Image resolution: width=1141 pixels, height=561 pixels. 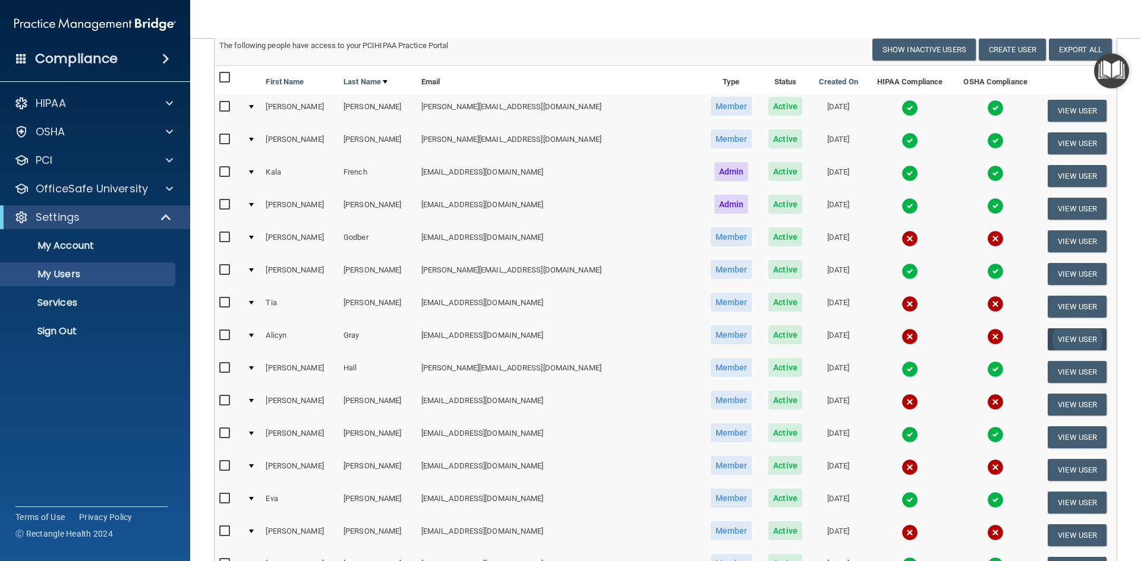 I want to click on a: Settings, so click(x=93, y=217).